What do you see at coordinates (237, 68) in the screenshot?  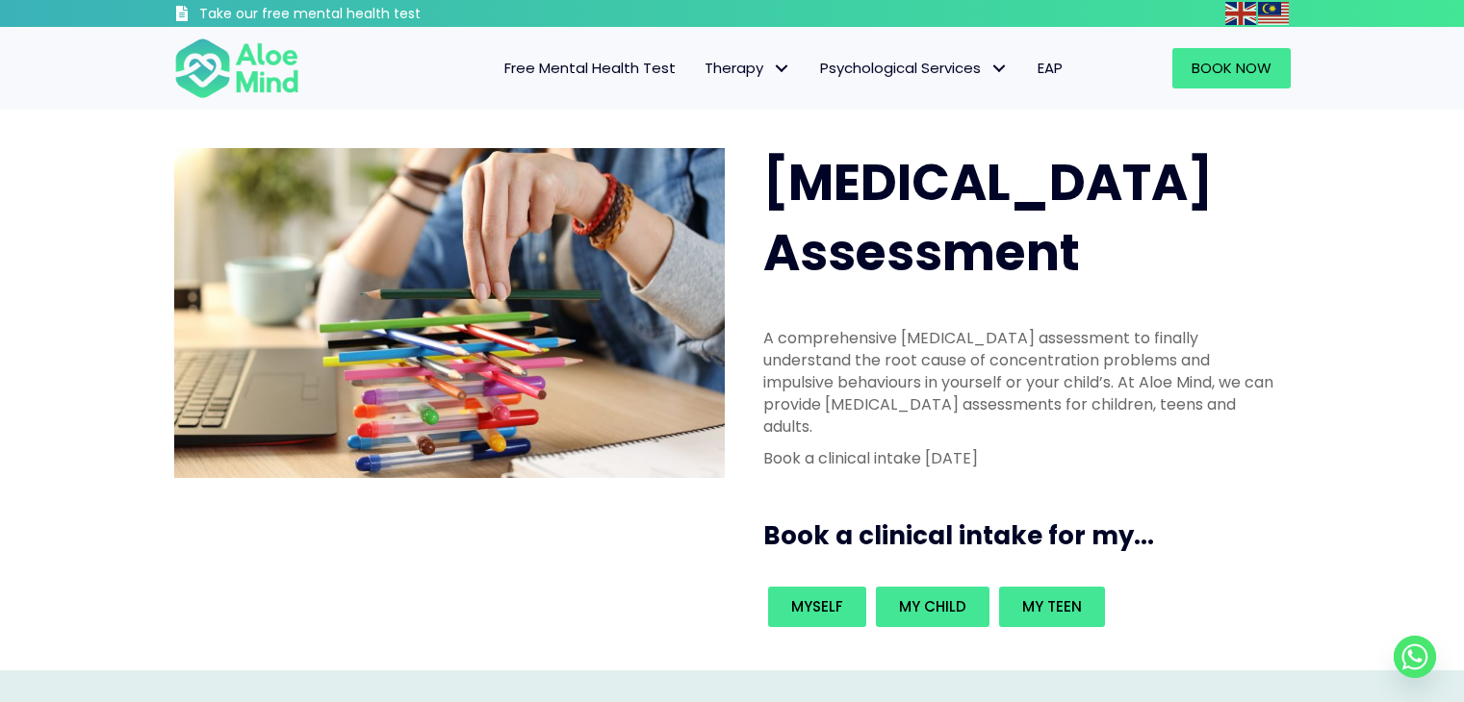 I see `img: Aloe mind Logo` at bounding box center [237, 68].